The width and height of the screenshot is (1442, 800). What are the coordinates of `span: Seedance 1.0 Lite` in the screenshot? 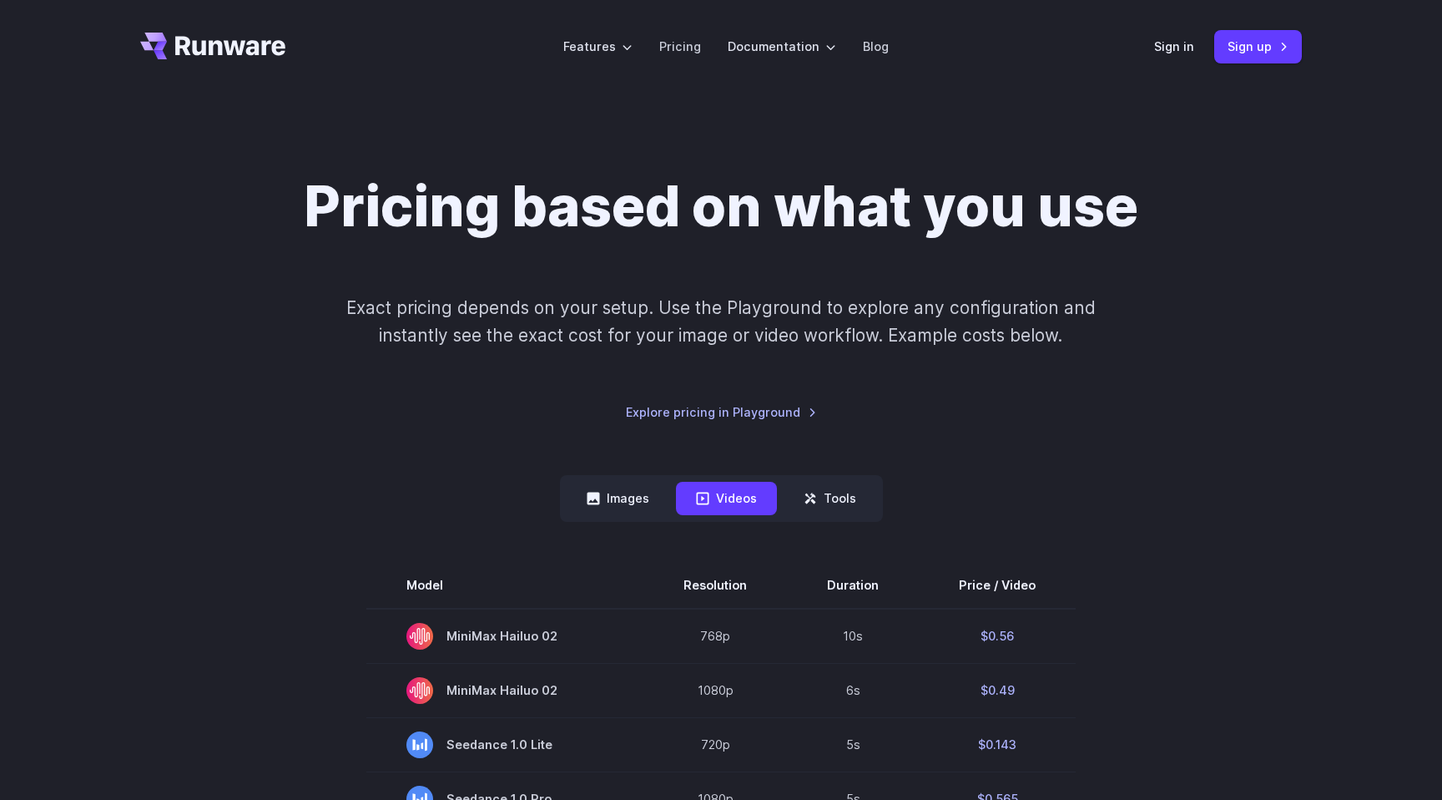 It's located at (505, 745).